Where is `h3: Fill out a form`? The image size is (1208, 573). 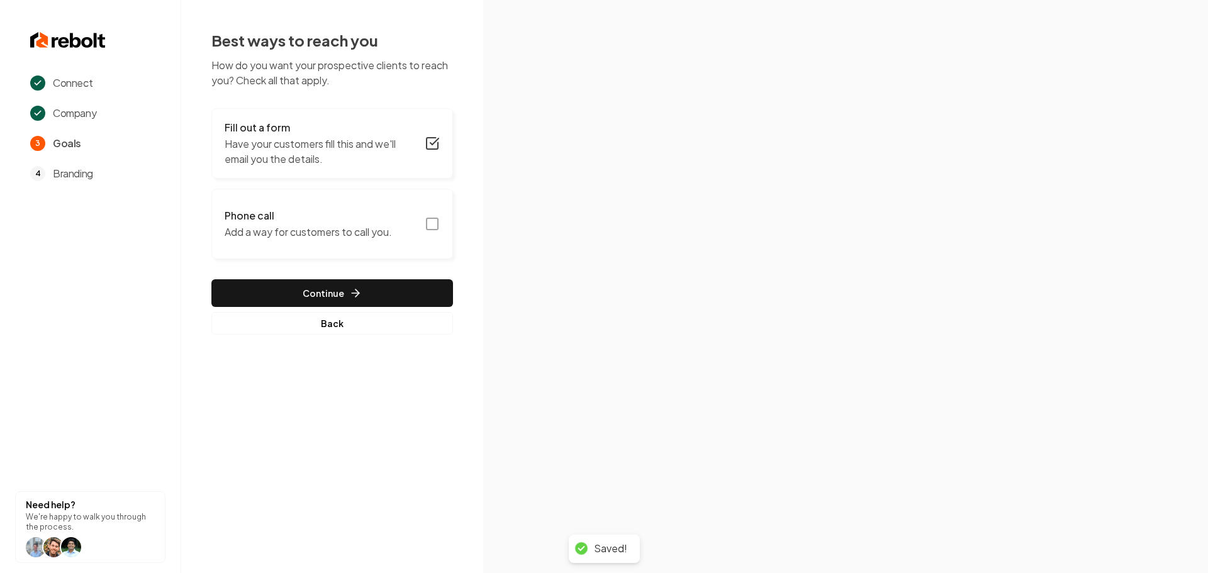 h3: Fill out a form is located at coordinates (321, 128).